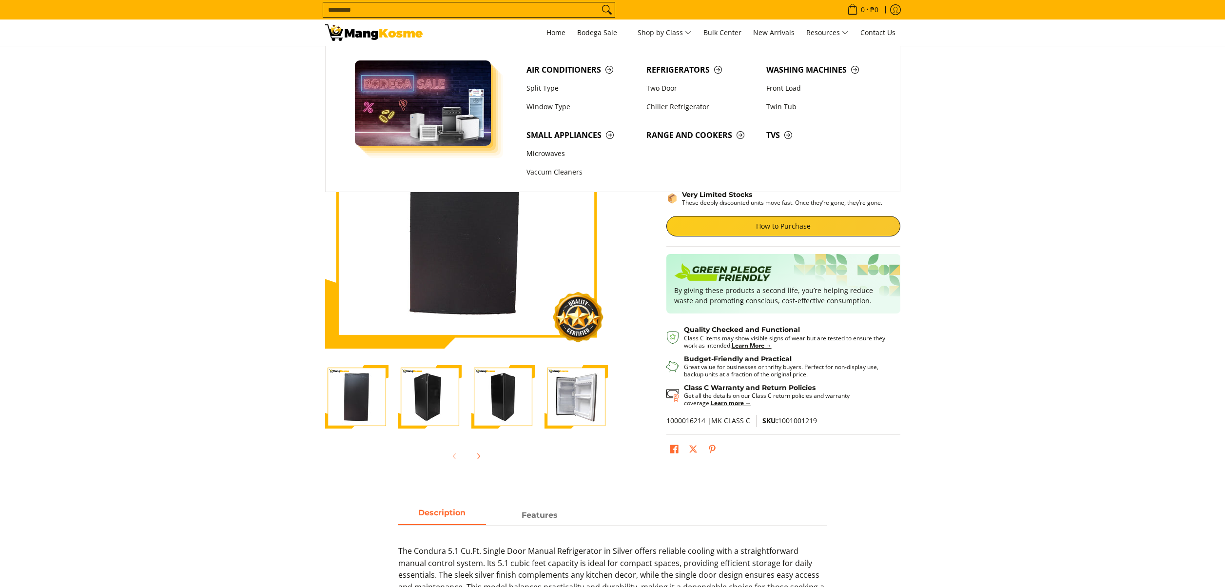 The width and height of the screenshot is (1225, 587). Describe the element at coordinates (783, 295) in the screenshot. I see `p: By giving these products a second life, you’re helping reduce waste and promoting conscious, cost...` at that location.